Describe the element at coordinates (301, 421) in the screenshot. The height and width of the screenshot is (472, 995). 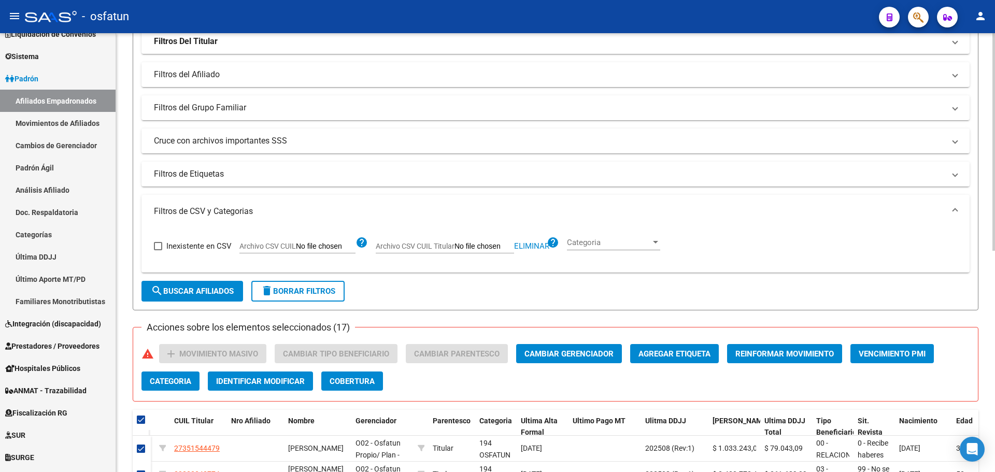
I see `span: Nombre` at that location.